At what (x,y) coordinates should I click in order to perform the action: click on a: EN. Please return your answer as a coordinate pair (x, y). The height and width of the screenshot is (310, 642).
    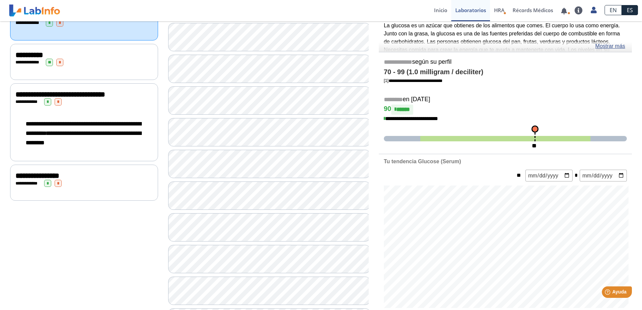
    Looking at the image, I should click on (613, 10).